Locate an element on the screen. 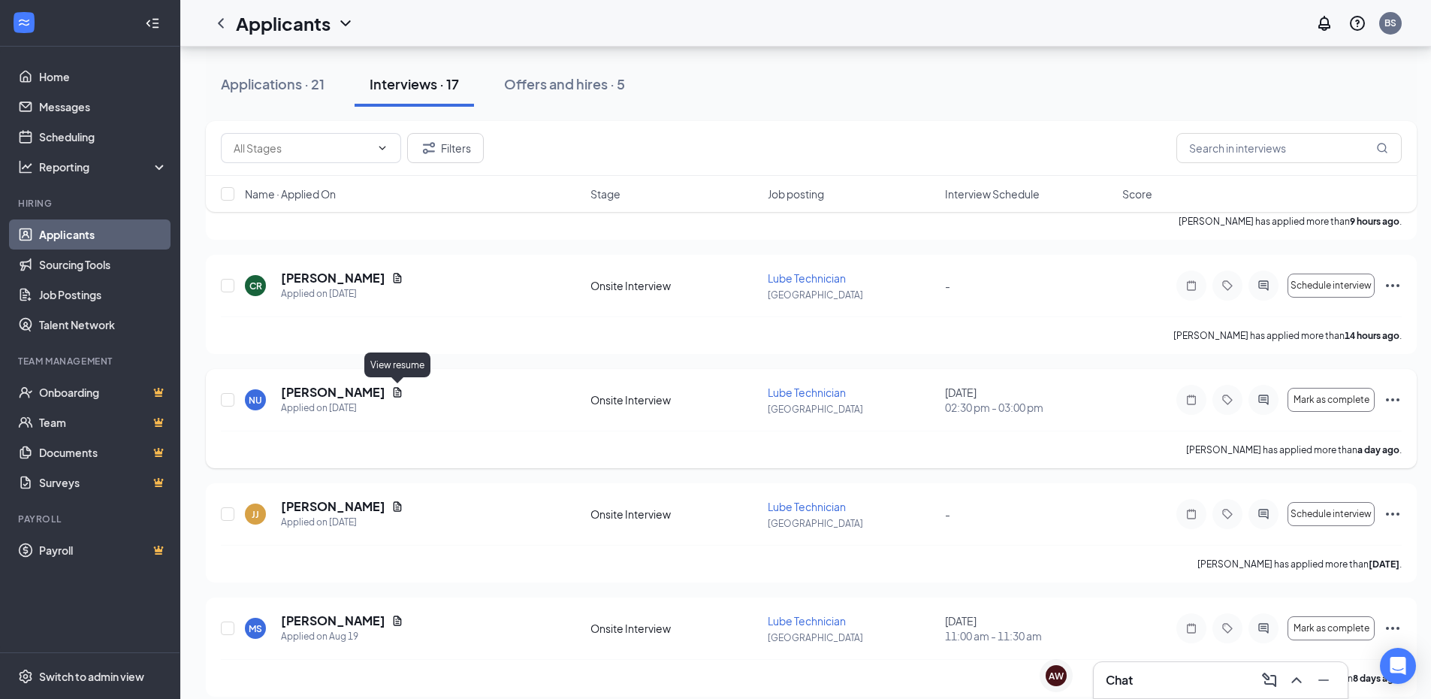  div: Offers and hires · 5 is located at coordinates (564, 83).